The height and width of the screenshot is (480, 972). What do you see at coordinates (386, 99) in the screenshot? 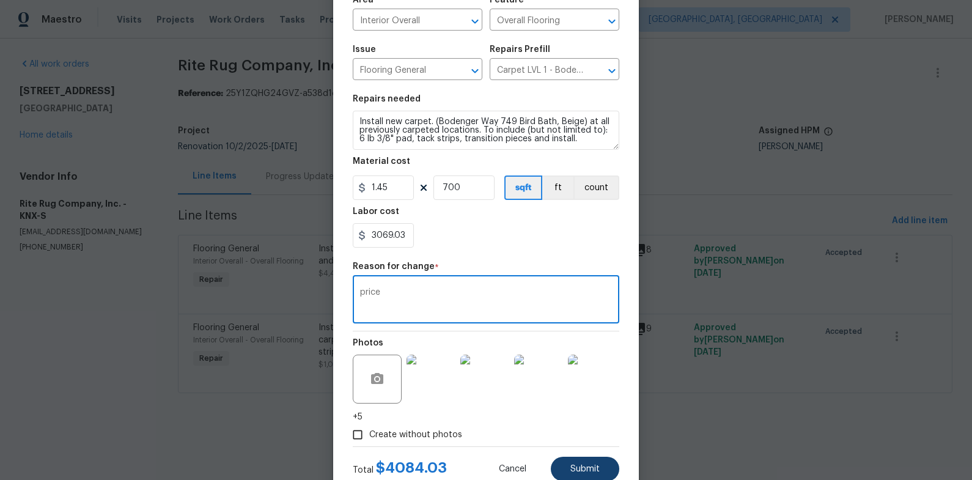
I see `h5: Repairs needed` at bounding box center [386, 99].